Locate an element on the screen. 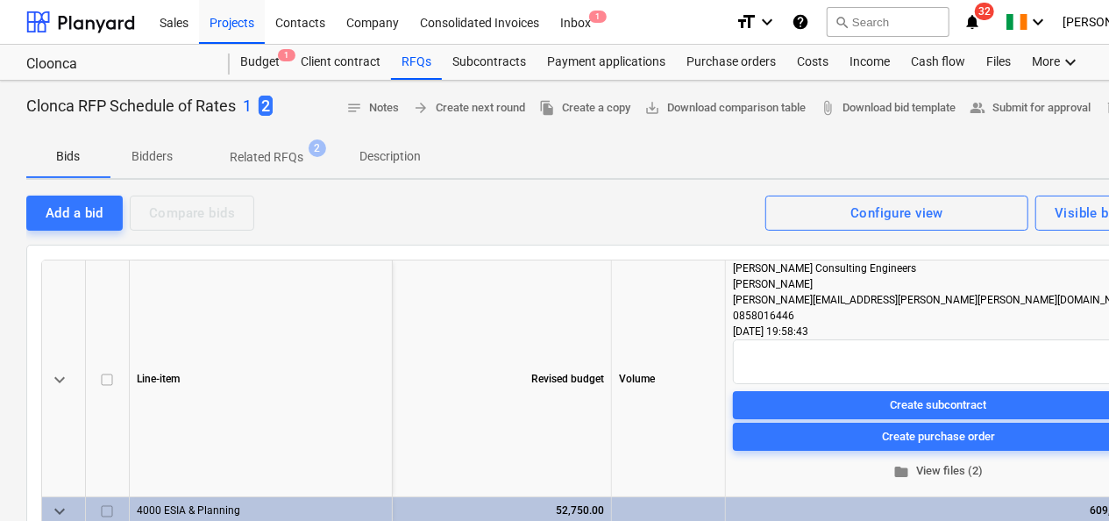 This screenshot has height=521, width=1109. a: Download bid template is located at coordinates (888, 108).